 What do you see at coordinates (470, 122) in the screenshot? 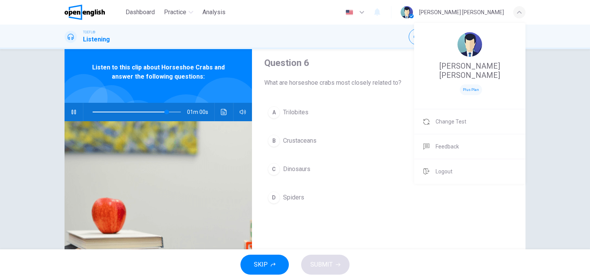
I see `a: Change Test` at bounding box center [470, 122].